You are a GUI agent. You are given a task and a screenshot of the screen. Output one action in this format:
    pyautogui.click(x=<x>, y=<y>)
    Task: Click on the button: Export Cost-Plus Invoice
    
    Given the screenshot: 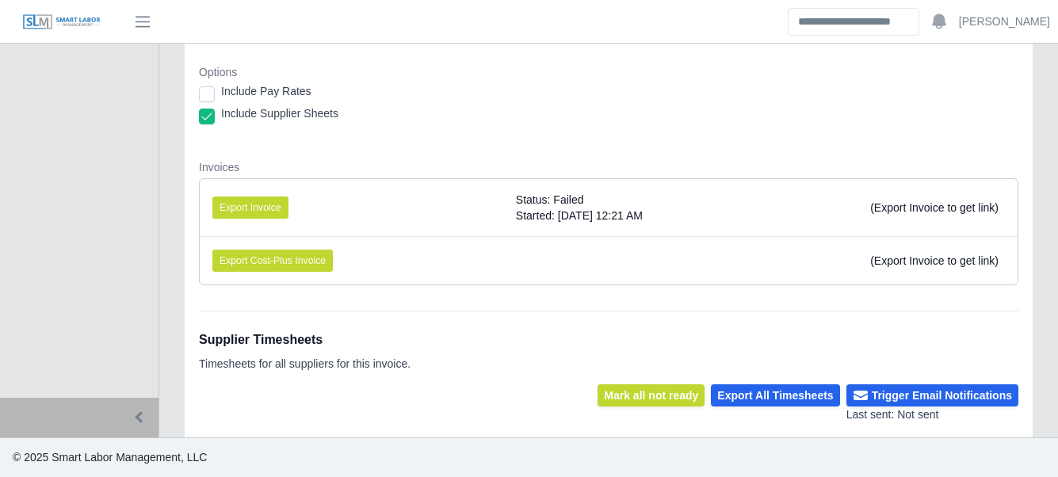 What is the action you would take?
    pyautogui.click(x=273, y=261)
    